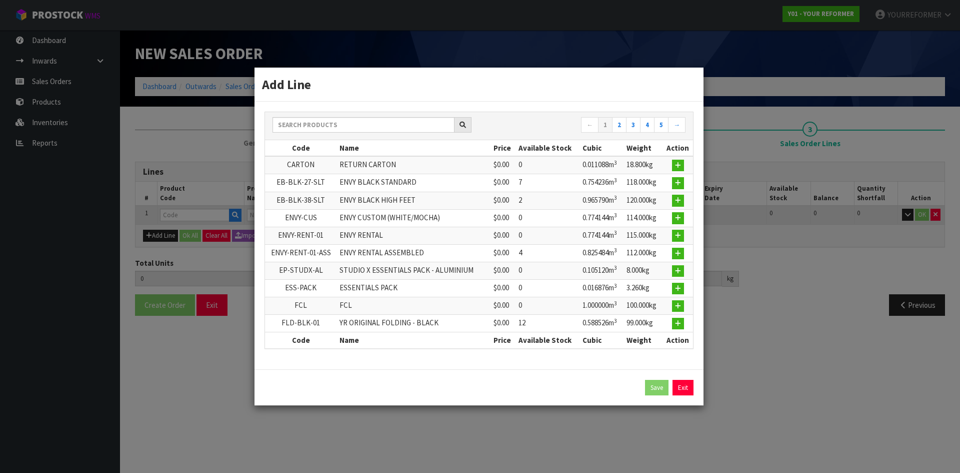 This screenshot has width=960, height=473. I want to click on td: ENVY BLACK HIGH FEET, so click(414, 200).